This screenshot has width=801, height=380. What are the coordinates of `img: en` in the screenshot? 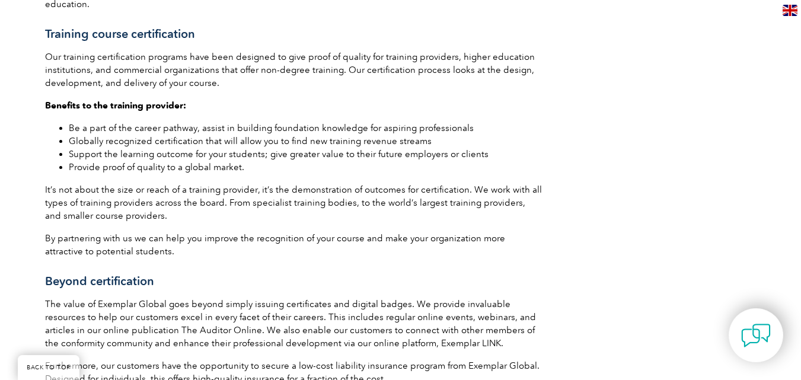 It's located at (790, 10).